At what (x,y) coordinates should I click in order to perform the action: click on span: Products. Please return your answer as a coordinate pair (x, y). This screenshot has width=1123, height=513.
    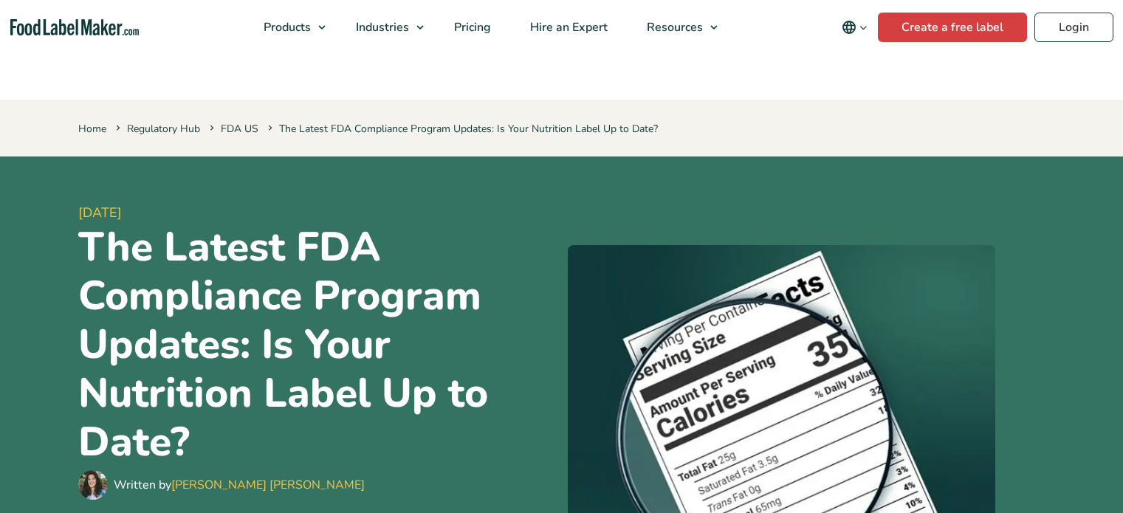
    Looking at the image, I should click on (286, 27).